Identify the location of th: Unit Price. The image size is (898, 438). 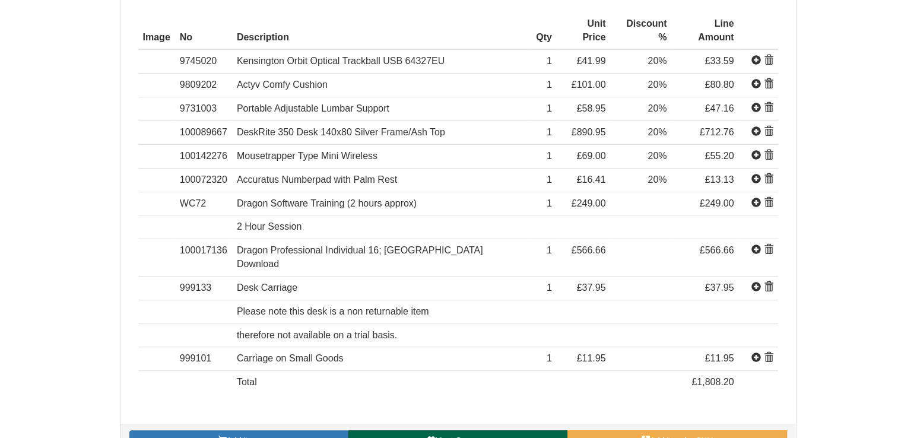
(583, 31).